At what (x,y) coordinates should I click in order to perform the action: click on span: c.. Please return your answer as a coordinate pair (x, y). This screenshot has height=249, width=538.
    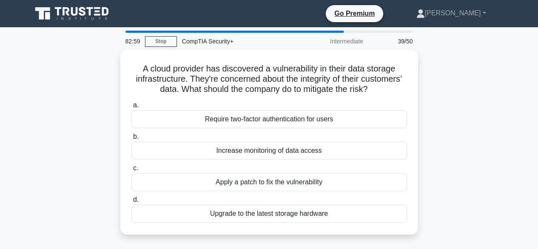
    Looking at the image, I should click on (136, 168).